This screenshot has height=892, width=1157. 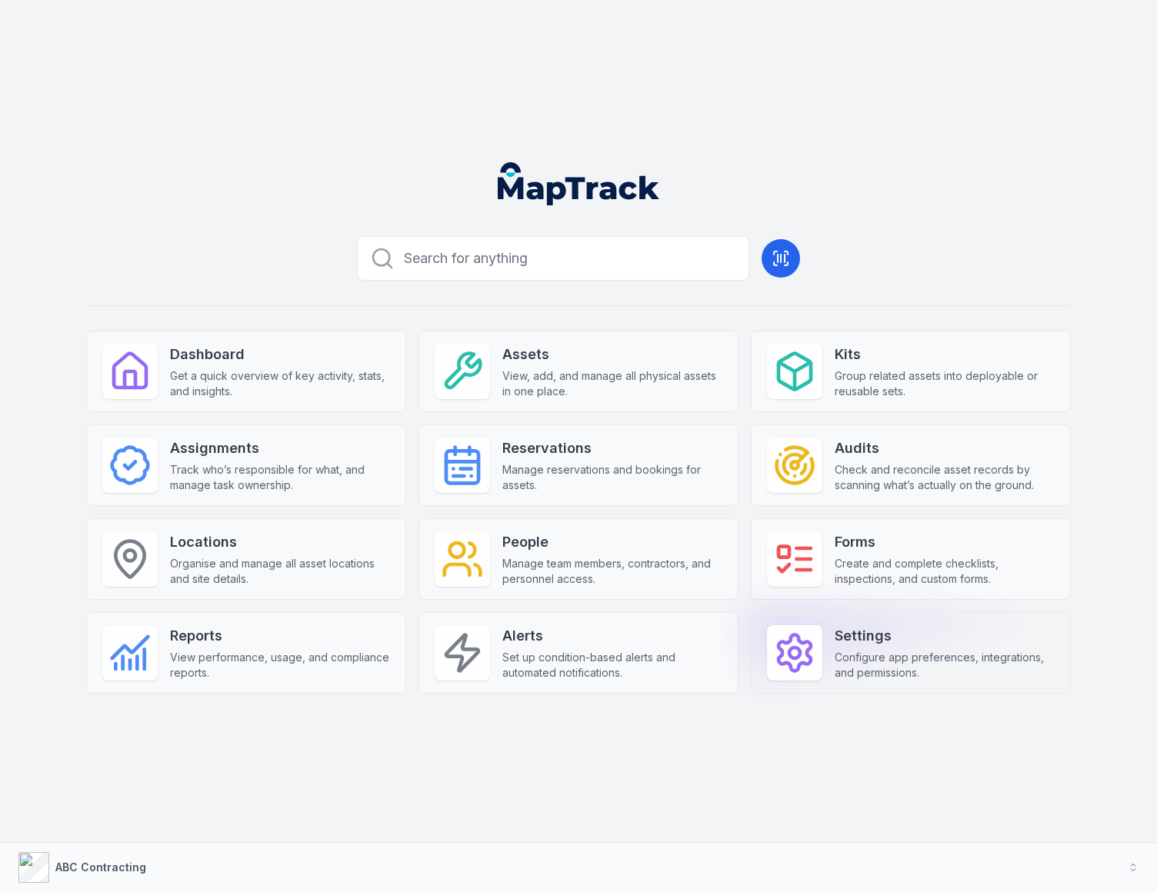 What do you see at coordinates (945, 384) in the screenshot?
I see `span: Group related assets into deployable or reusable sets.` at bounding box center [945, 384].